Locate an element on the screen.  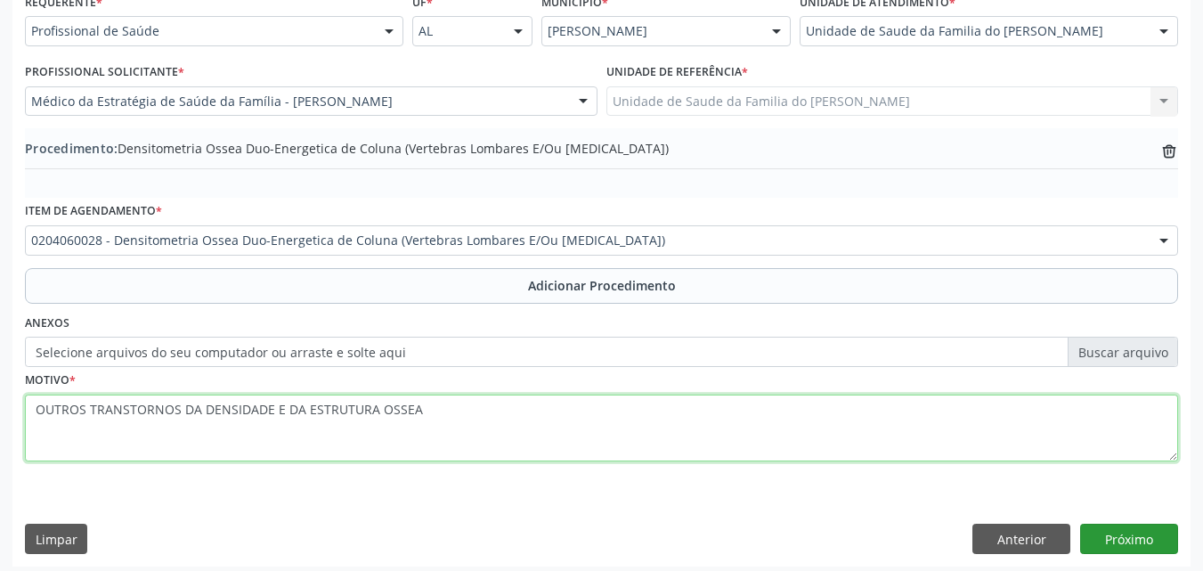
span: AL is located at coordinates (457, 31).